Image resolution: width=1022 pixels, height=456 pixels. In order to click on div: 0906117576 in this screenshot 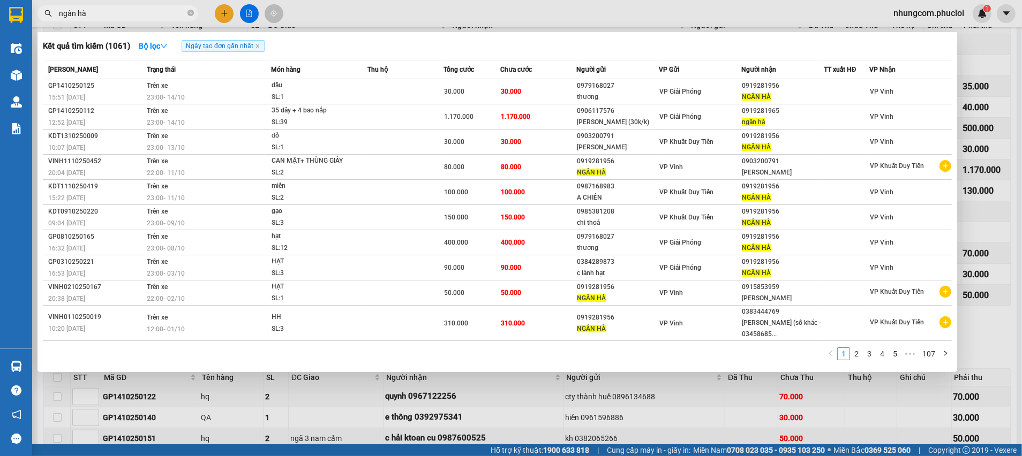, I will do `click(618, 111)`.